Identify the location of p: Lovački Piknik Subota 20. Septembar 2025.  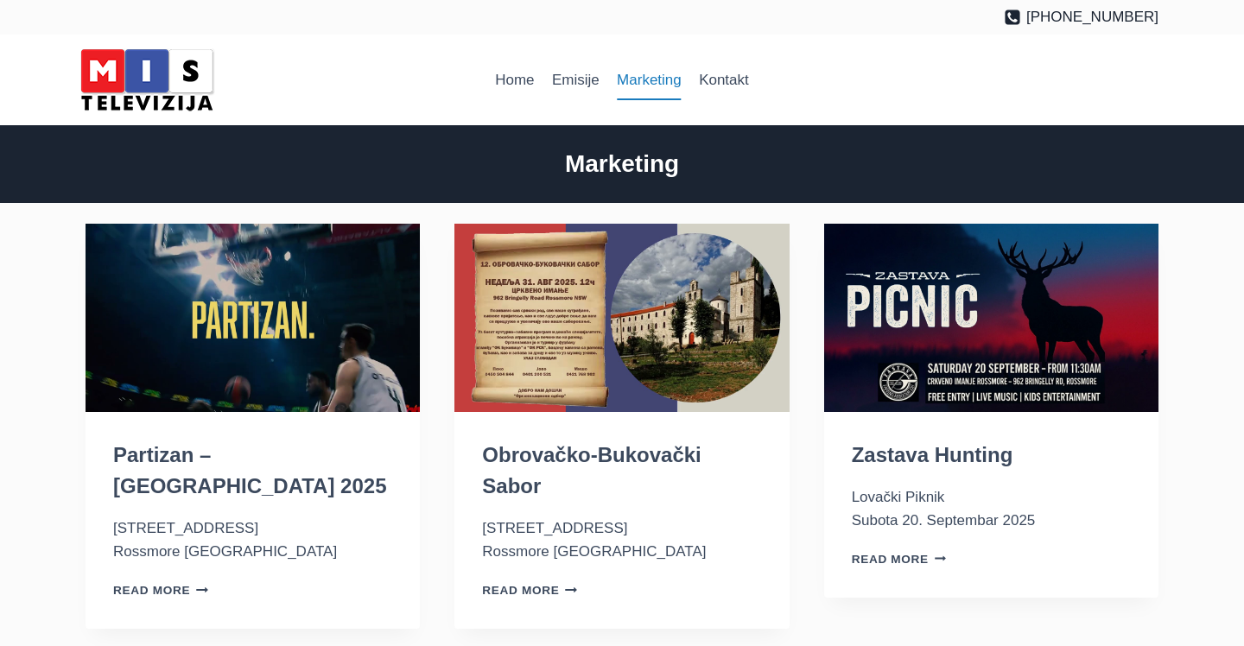
(991, 509).